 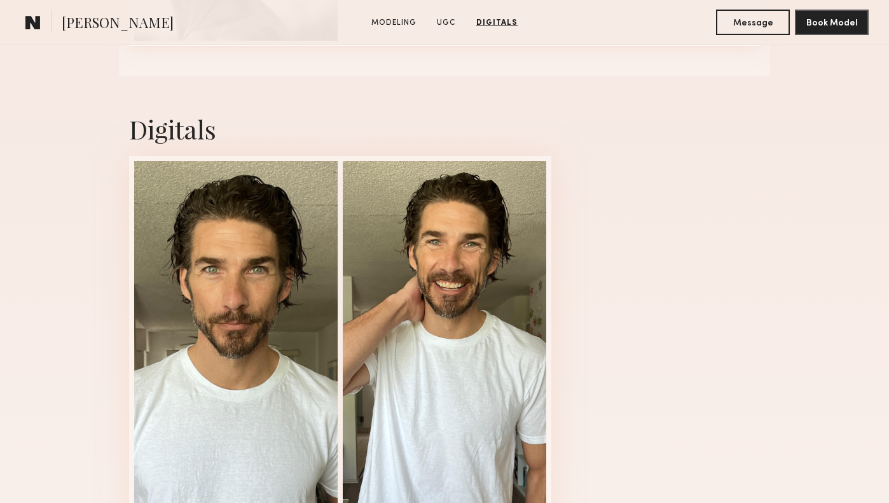 What do you see at coordinates (497, 23) in the screenshot?
I see `a: Digitals` at bounding box center [497, 23].